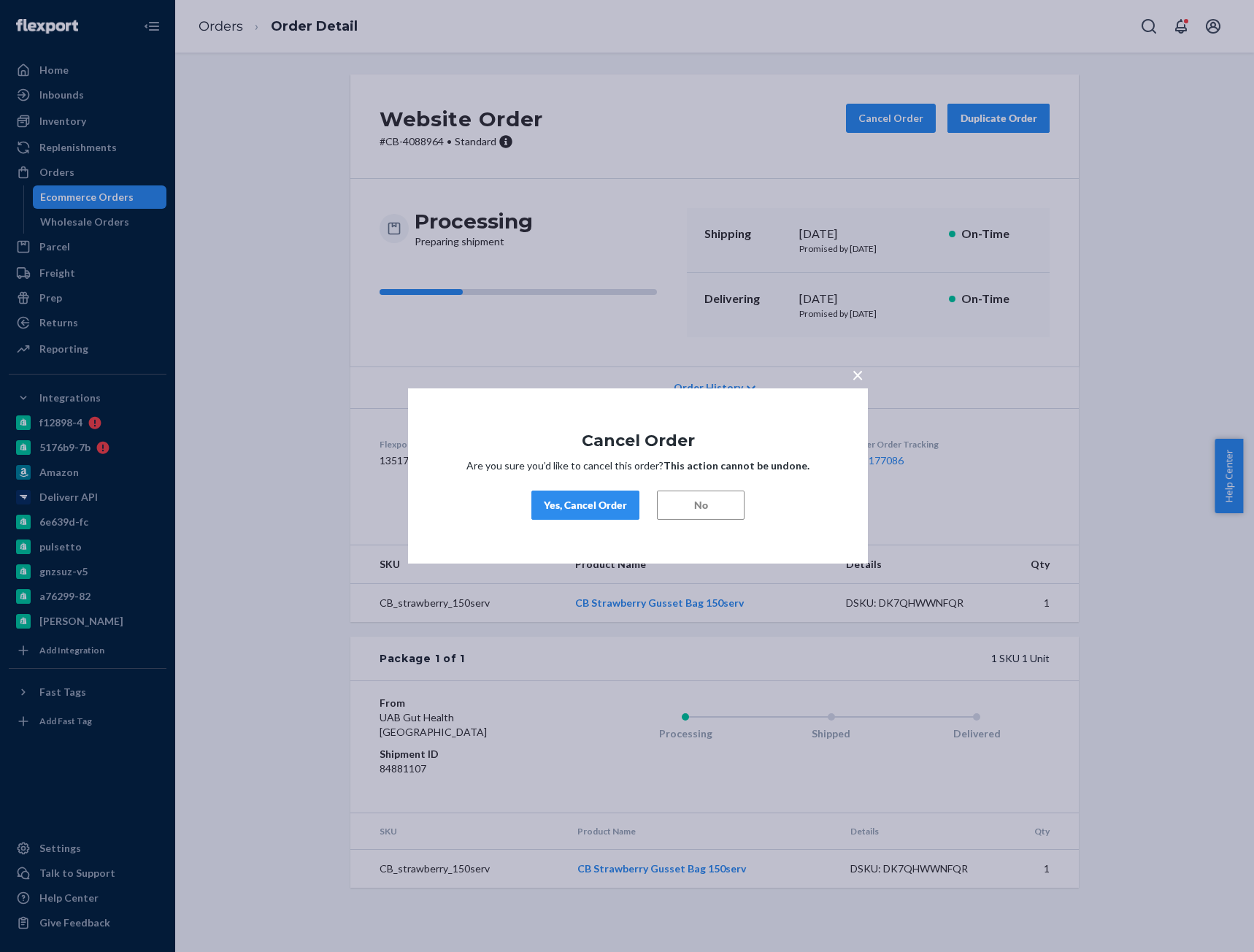 The image size is (1254, 952). I want to click on button: Yes, Cancel Order, so click(586, 506).